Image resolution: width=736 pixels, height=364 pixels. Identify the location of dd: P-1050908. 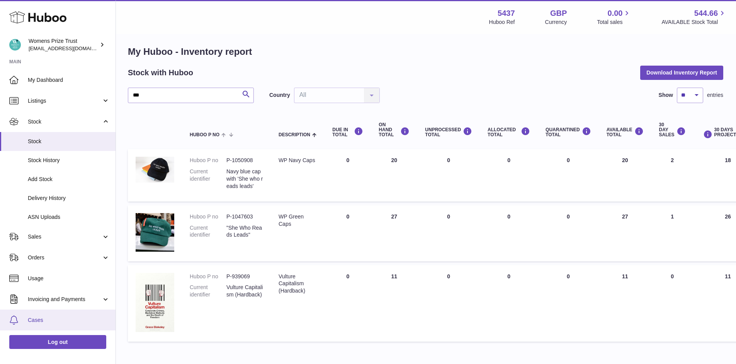
(244, 160).